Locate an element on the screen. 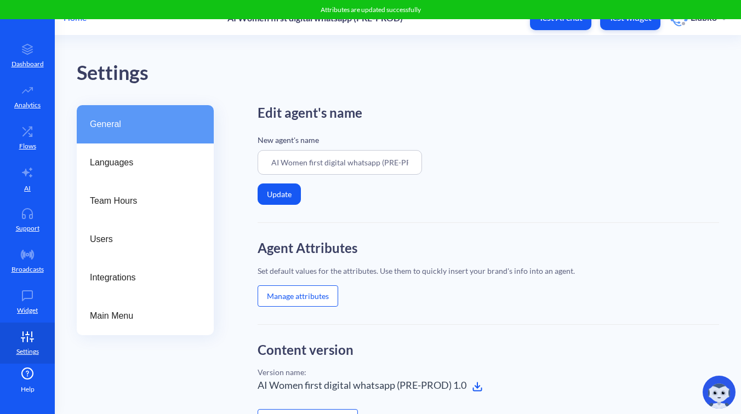  h2: Content version is located at coordinates (488, 350).